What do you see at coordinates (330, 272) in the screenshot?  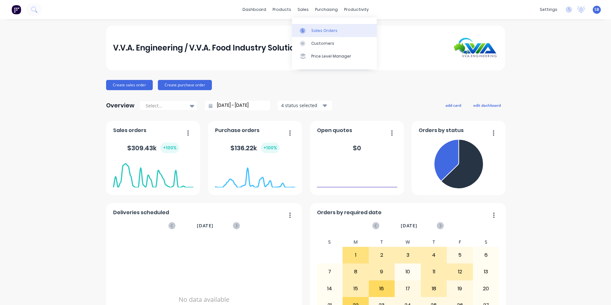 I see `div: 7` at bounding box center [330, 272].